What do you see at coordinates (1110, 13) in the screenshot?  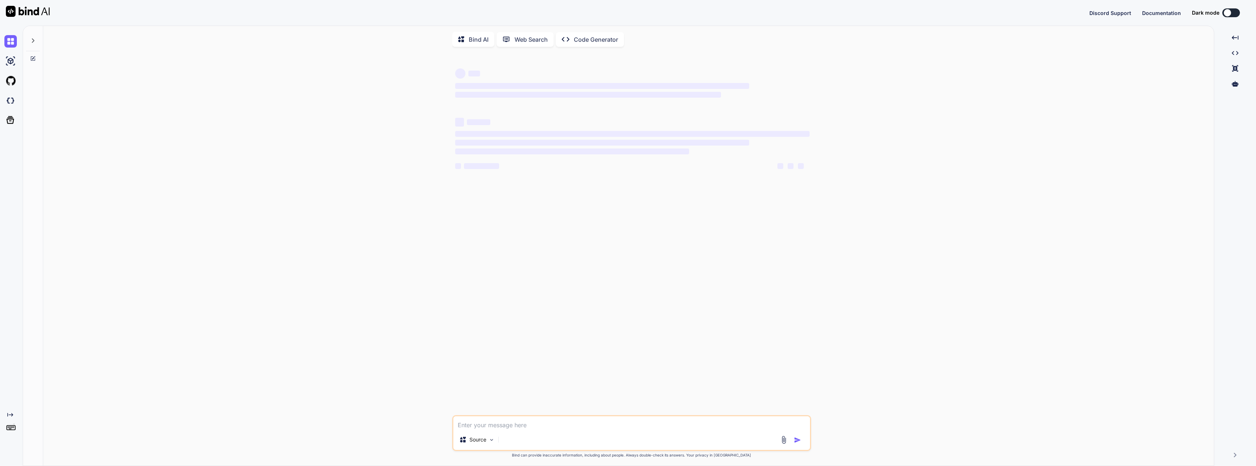 I see `span: Discord Support` at bounding box center [1110, 13].